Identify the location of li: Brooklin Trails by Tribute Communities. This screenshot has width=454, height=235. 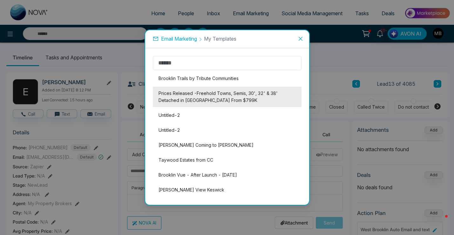
(227, 78).